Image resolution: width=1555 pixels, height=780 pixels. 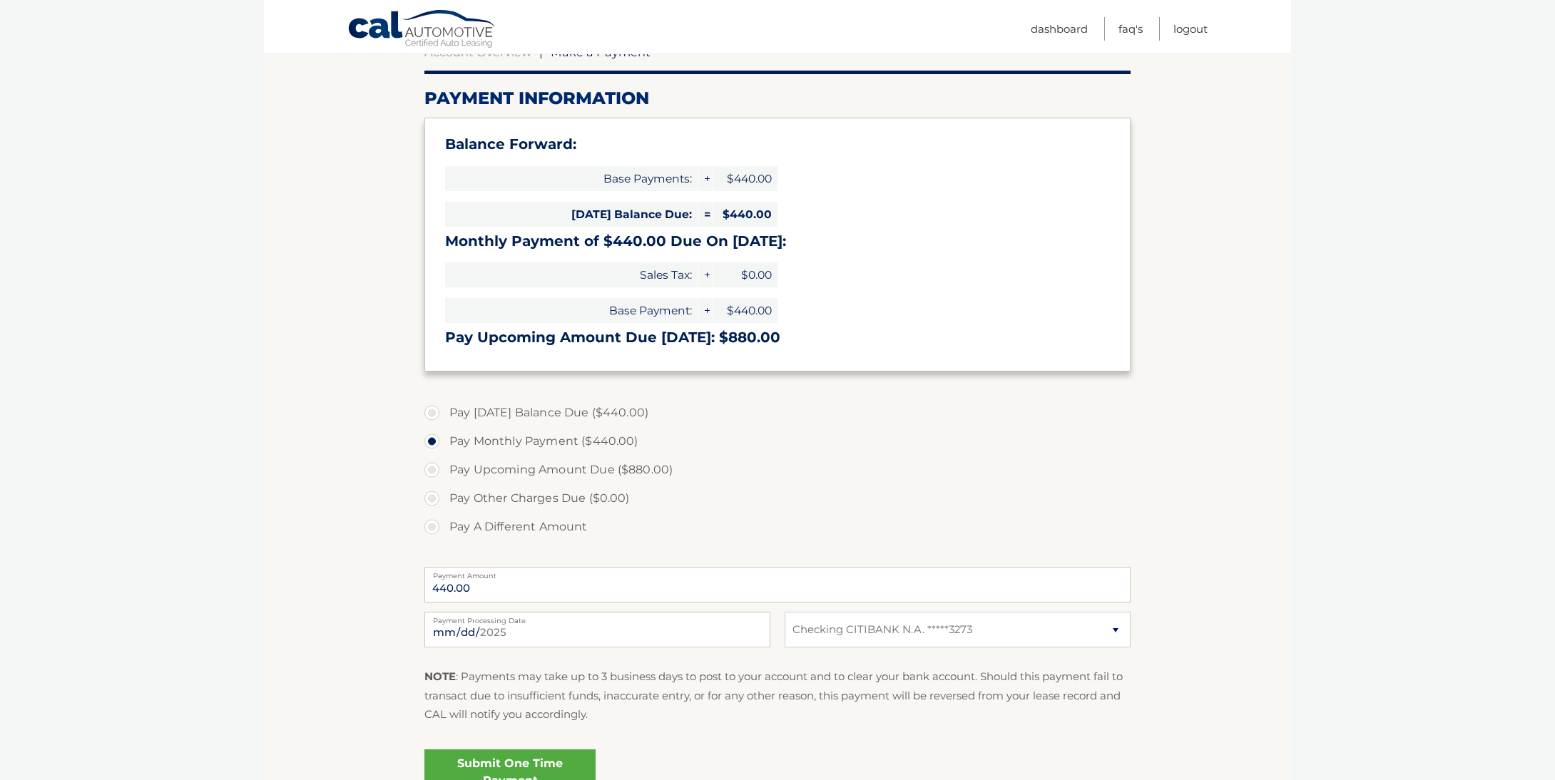 I want to click on label: Pay Monthly Payment ($440.00), so click(x=777, y=442).